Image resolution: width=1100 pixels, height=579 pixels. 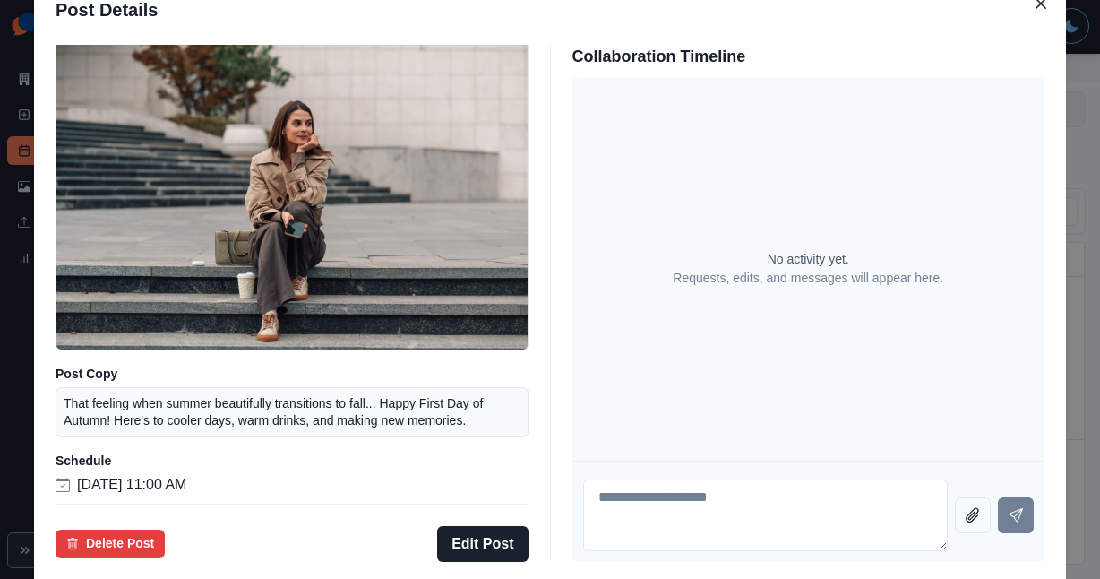 What do you see at coordinates (808, 278) in the screenshot?
I see `p: Requests, edits, and messages will appear here.` at bounding box center [808, 278].